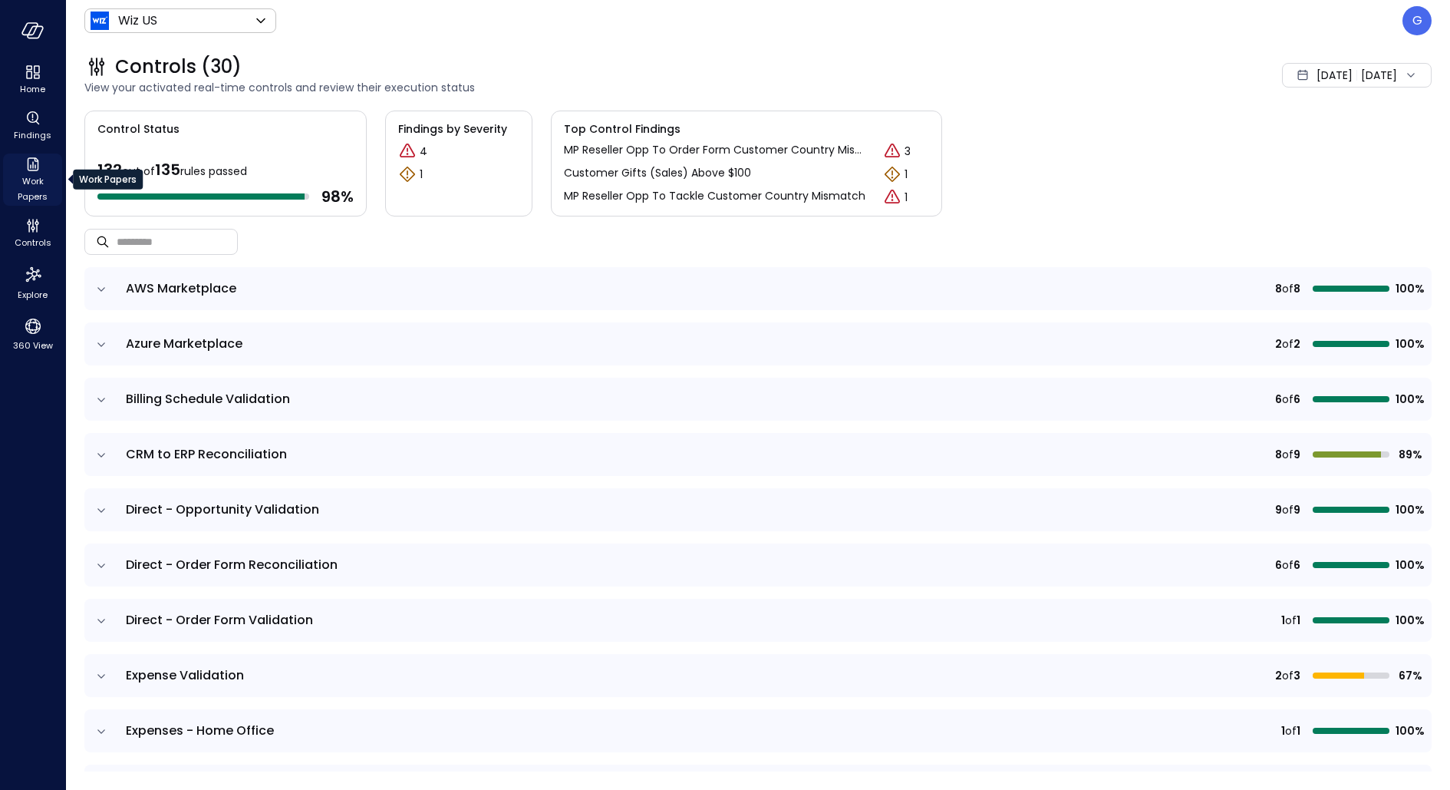 This screenshot has width=1450, height=790. What do you see at coordinates (1417, 21) in the screenshot?
I see `div: Guy` at bounding box center [1417, 21].